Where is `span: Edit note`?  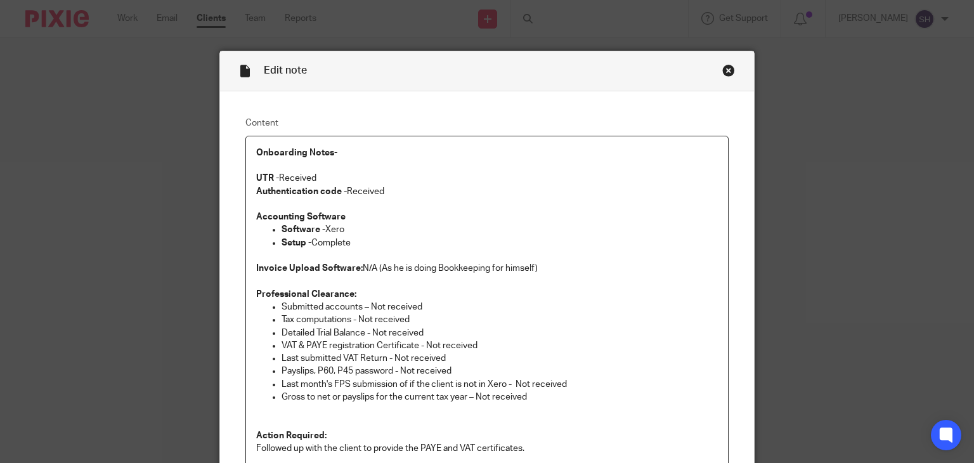
span: Edit note is located at coordinates (285, 70).